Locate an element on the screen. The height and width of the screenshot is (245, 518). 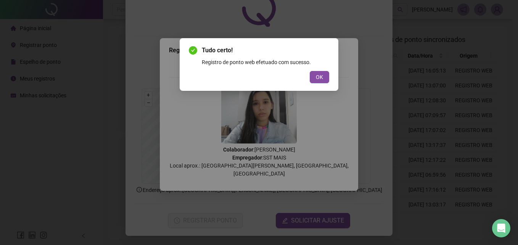
div: Registro de ponto web efetuado com sucesso. is located at coordinates (266, 62).